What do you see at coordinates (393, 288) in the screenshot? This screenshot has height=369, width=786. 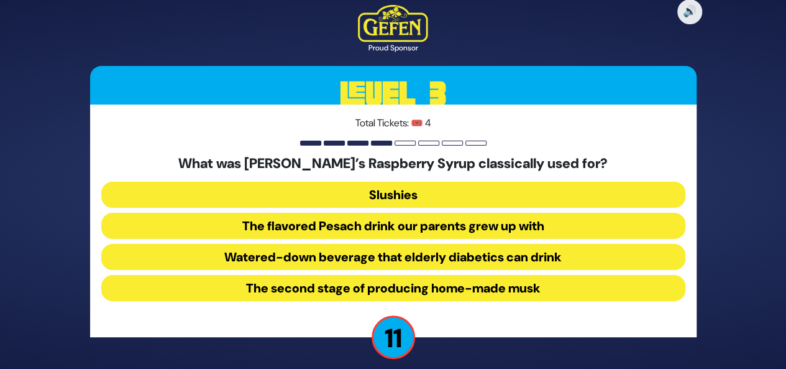 I see `button: The second stage of producing home-made musk` at bounding box center [393, 288].